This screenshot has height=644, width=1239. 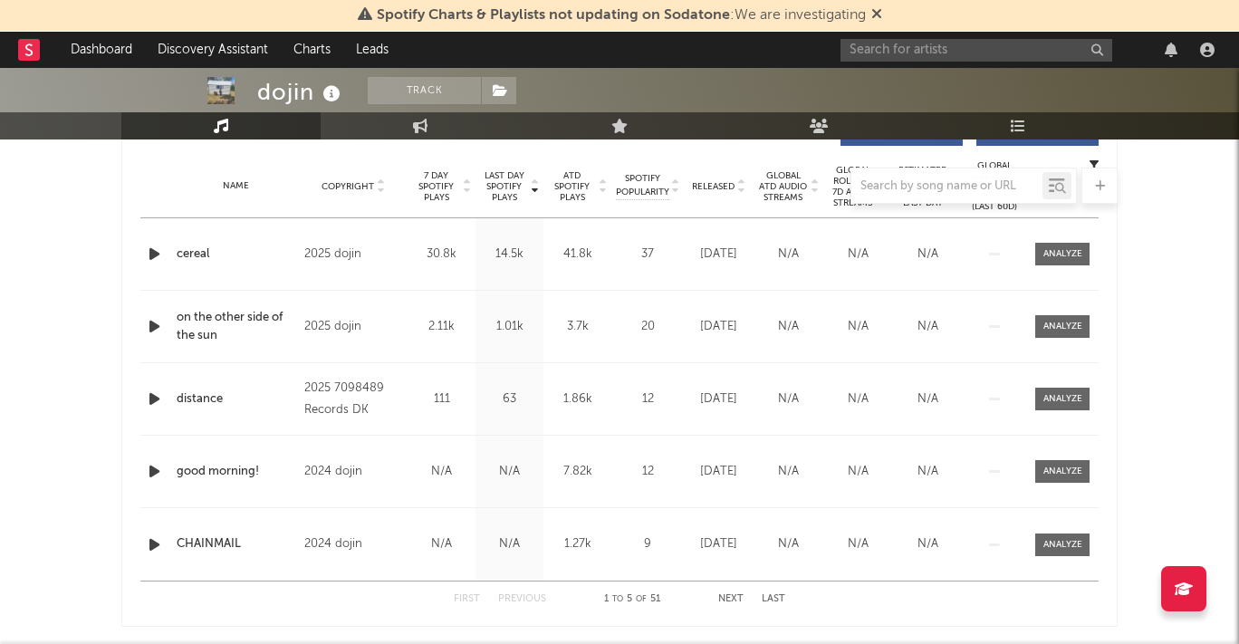 I want to click on div: 41.8k, so click(x=577, y=255).